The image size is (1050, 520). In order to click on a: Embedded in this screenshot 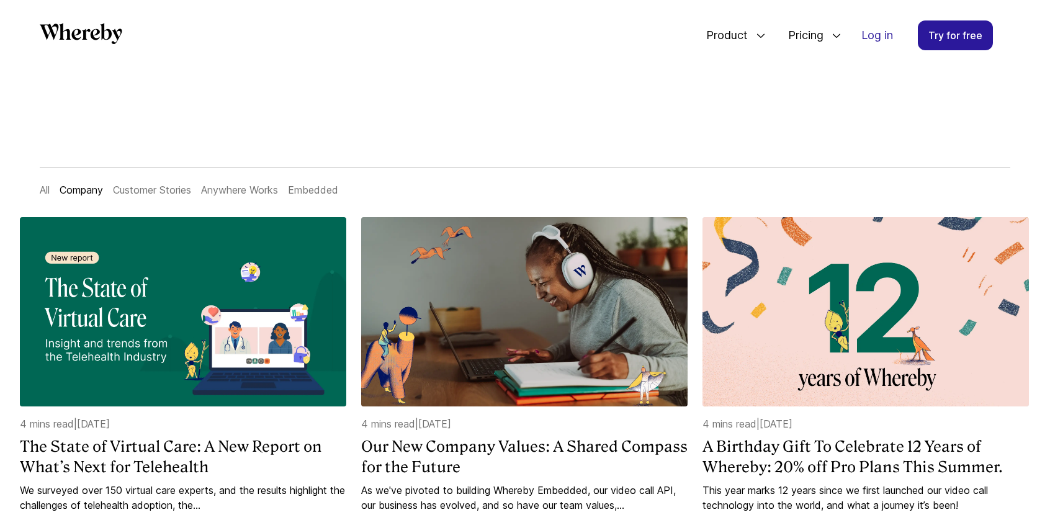, I will do `click(313, 190)`.